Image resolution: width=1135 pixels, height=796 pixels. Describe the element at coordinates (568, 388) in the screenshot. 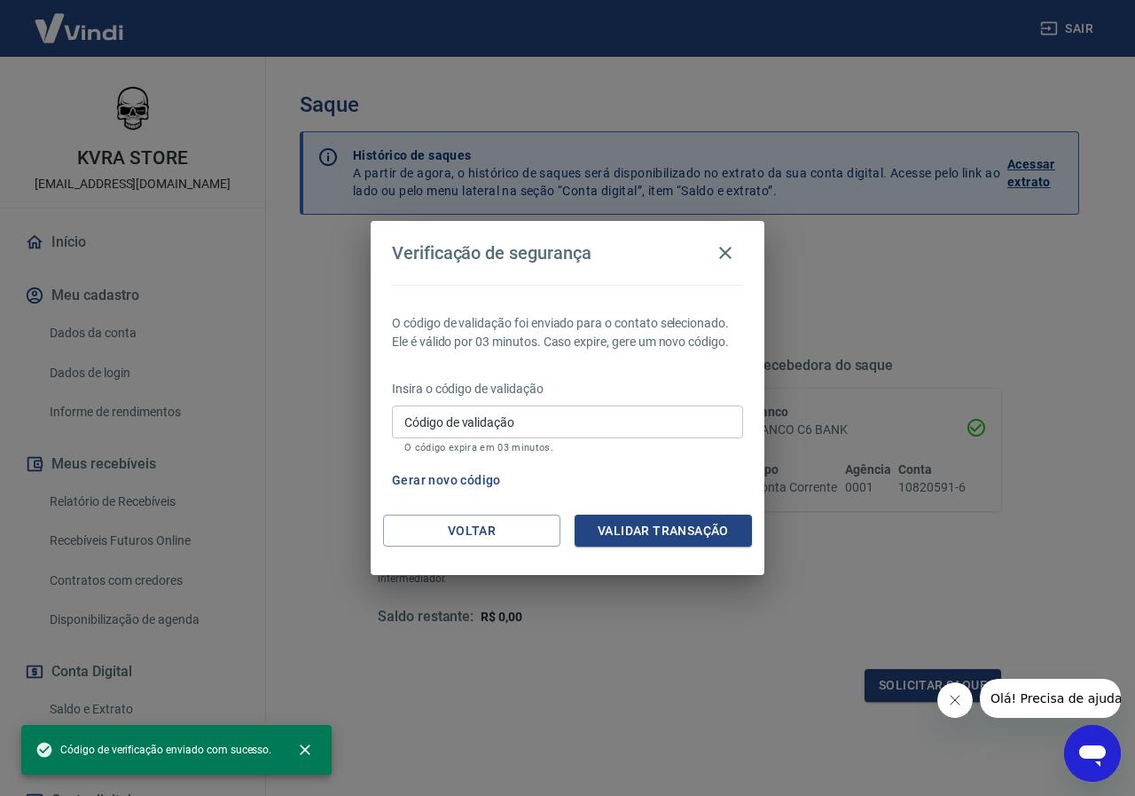

I see `p: Insira o código de validação` at that location.